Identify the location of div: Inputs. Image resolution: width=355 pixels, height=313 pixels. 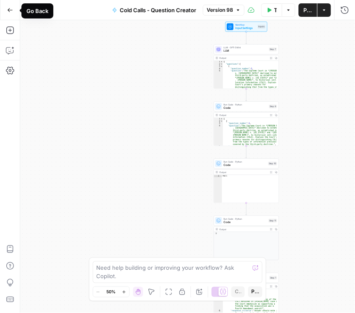
(262, 26).